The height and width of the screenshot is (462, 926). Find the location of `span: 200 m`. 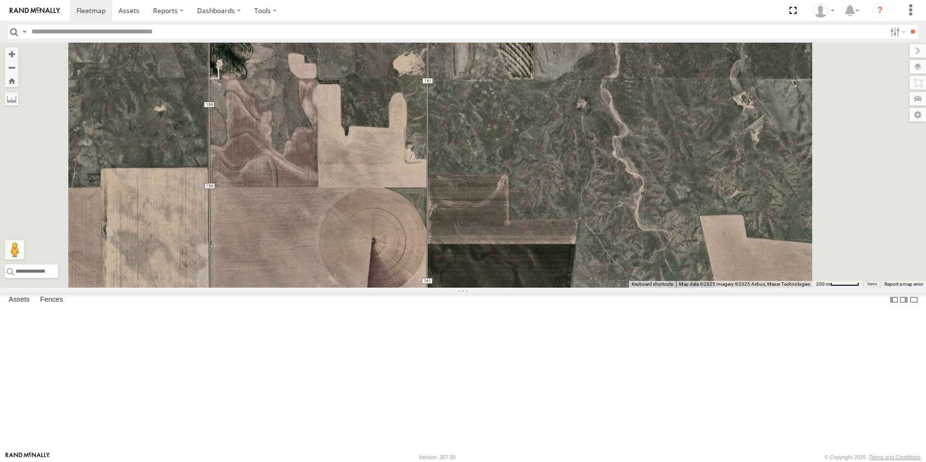

span: 200 m is located at coordinates (823, 284).